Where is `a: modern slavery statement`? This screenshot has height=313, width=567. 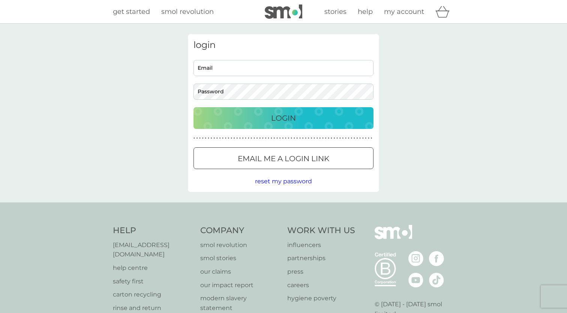 a: modern slavery statement is located at coordinates (240, 303).